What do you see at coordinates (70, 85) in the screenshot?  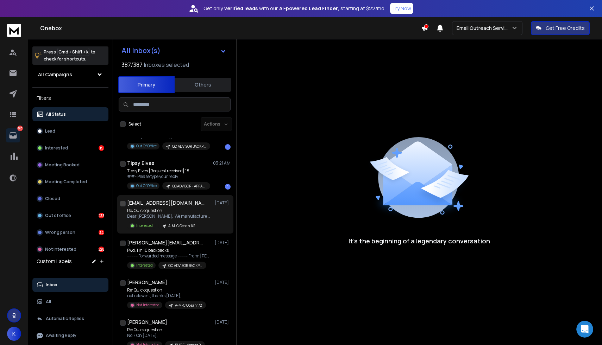 I see `div: Box says…` at bounding box center [70, 85].